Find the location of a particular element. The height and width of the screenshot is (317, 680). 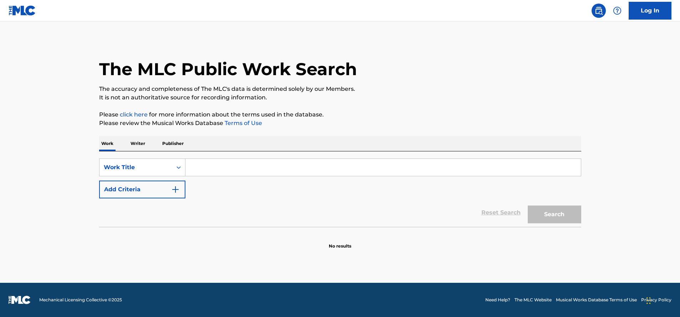

p: Writer is located at coordinates (138, 144).